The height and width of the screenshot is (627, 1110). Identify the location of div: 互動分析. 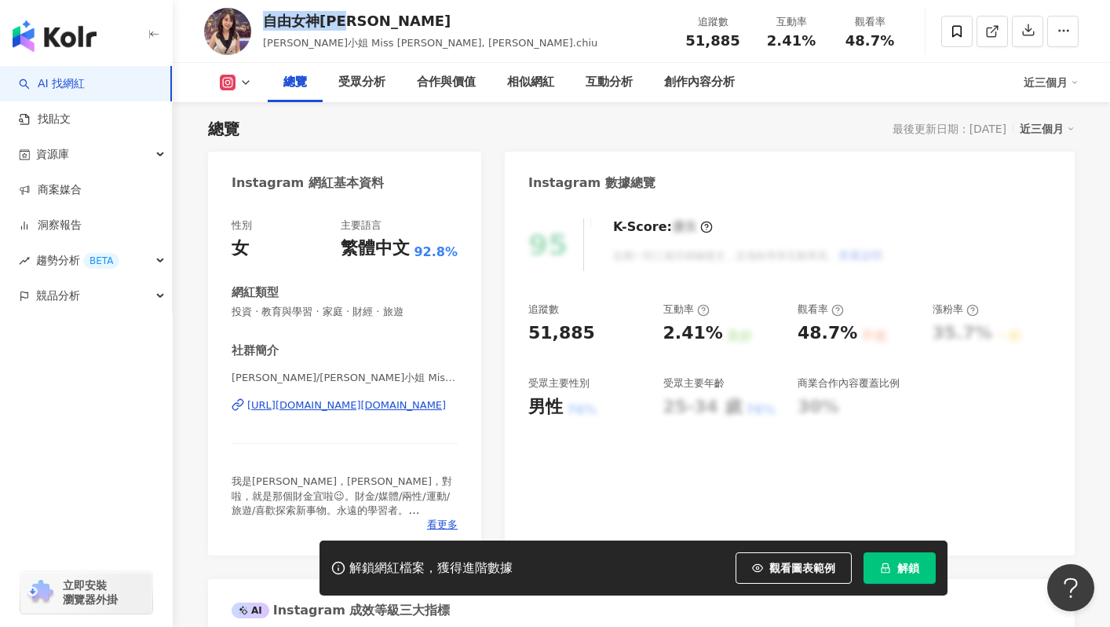
(609, 82).